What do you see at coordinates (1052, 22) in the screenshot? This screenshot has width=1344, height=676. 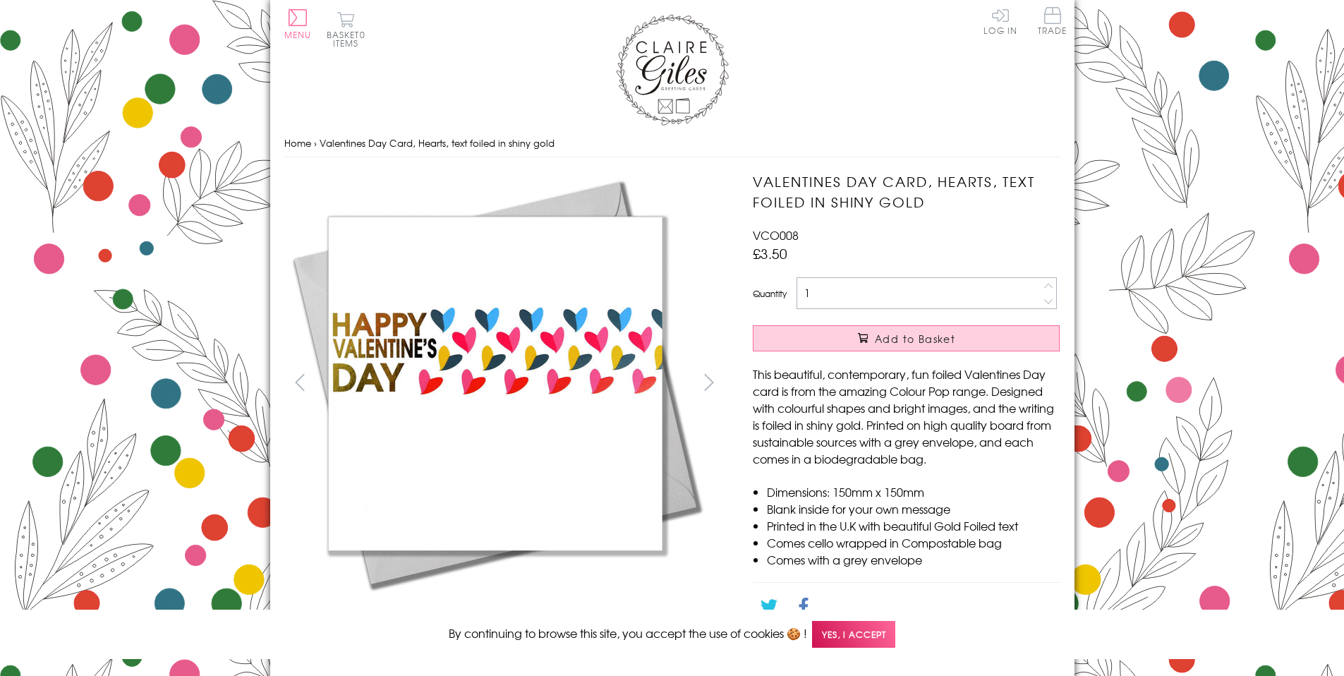 I see `a: Trade` at bounding box center [1052, 22].